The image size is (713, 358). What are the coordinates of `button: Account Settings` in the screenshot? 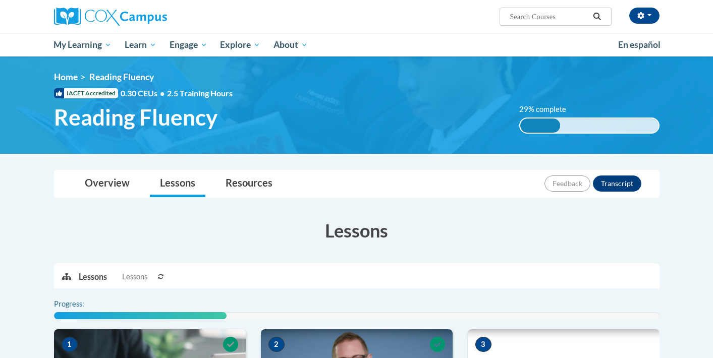 It's located at (645, 16).